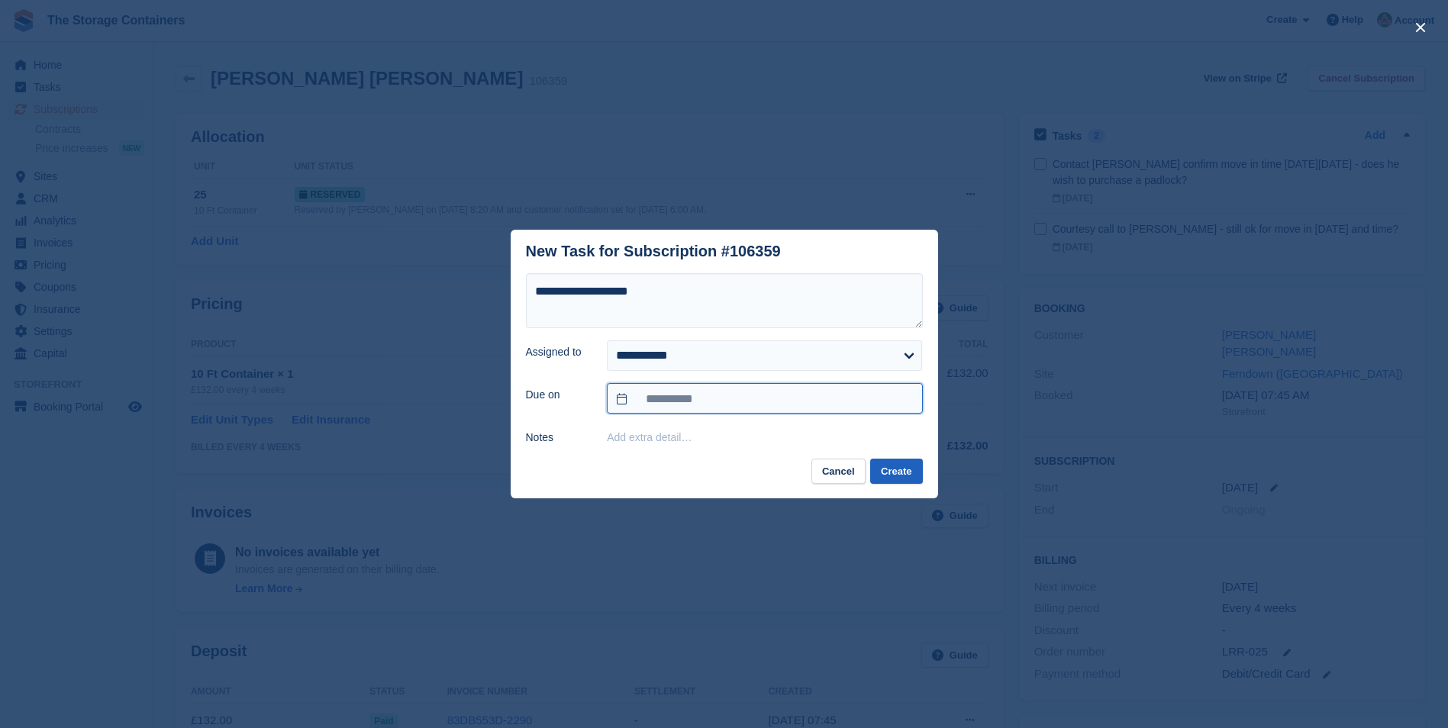 The height and width of the screenshot is (728, 1448). What do you see at coordinates (557, 395) in the screenshot?
I see `label: Due on` at bounding box center [557, 395].